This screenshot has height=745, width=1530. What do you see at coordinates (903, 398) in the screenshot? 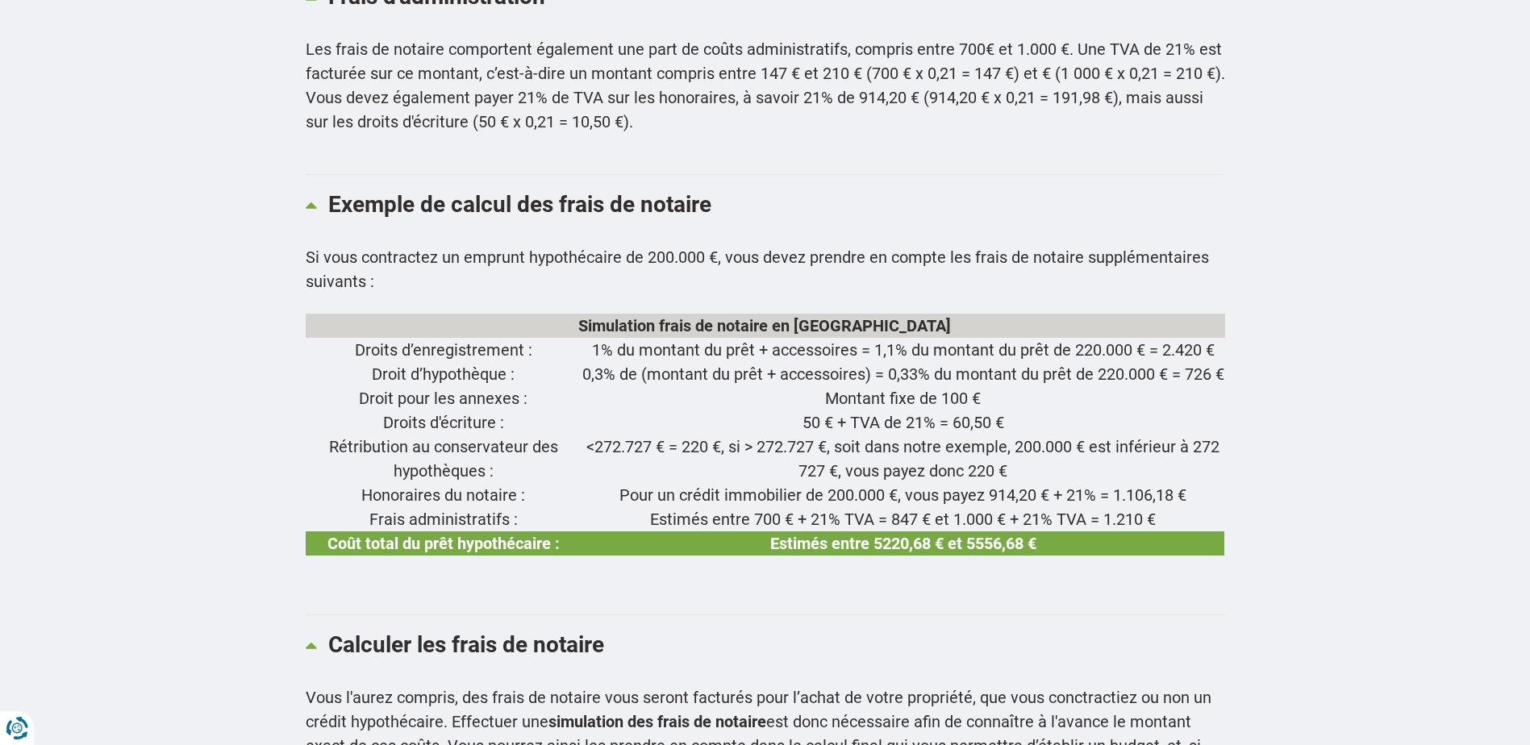
I see `td: Montant fixe de 100 €` at bounding box center [903, 398].